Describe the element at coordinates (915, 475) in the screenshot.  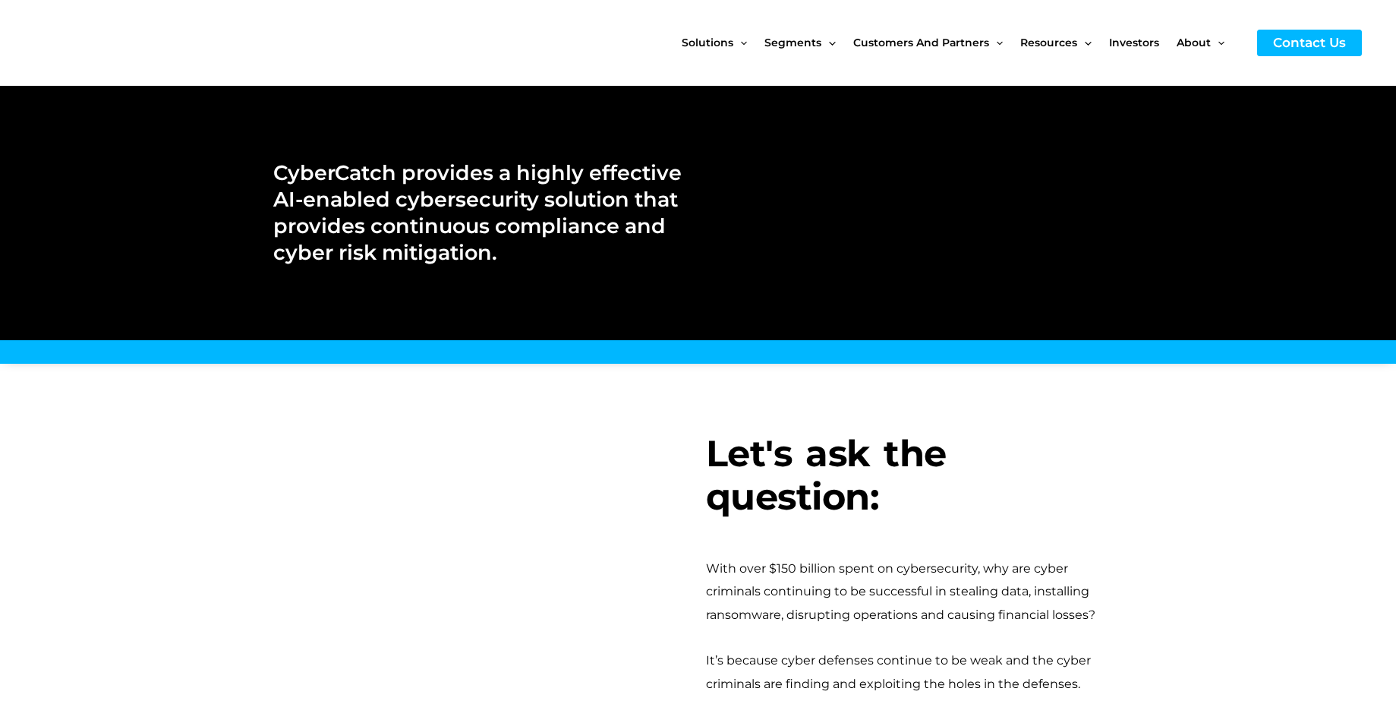
I see `h3: Let's ask the question:` at that location.